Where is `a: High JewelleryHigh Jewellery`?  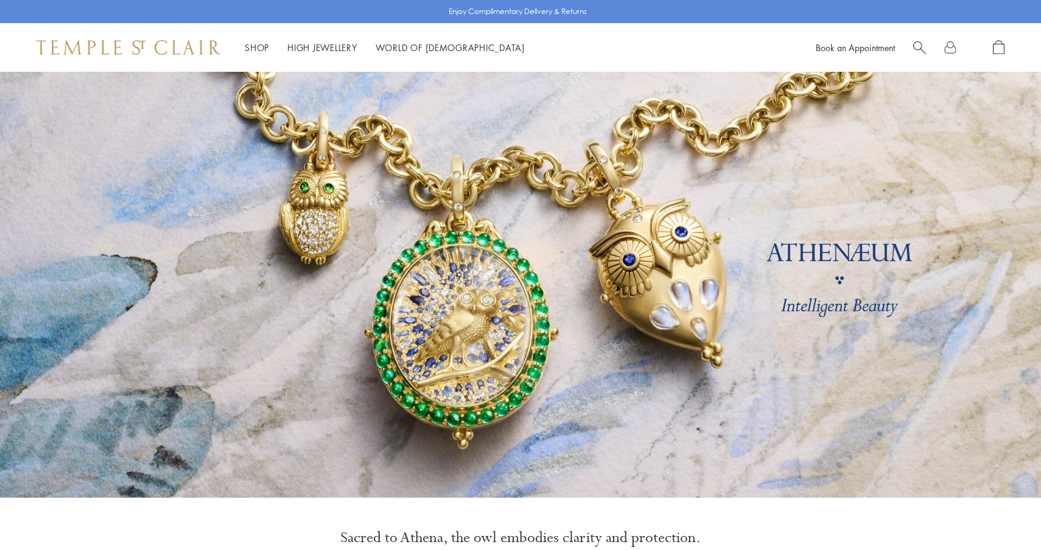 a: High JewelleryHigh Jewellery is located at coordinates (322, 47).